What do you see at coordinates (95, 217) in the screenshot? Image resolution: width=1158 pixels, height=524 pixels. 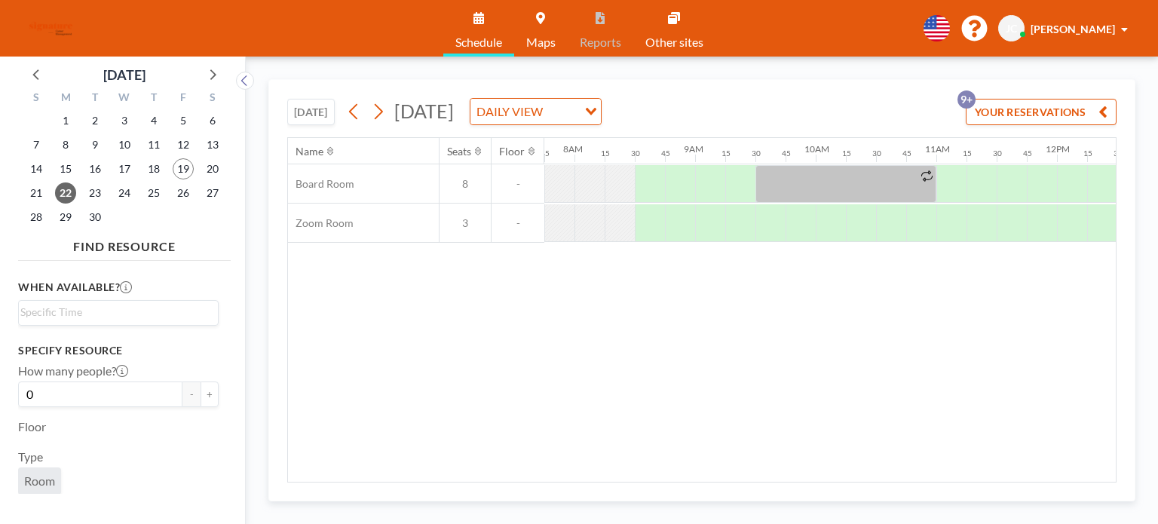 I see `span: Tuesday, September 30, 2025` at bounding box center [95, 217].